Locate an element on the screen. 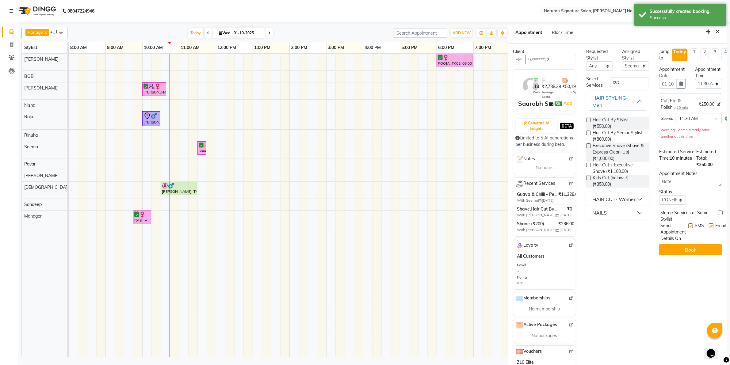  span: Today is located at coordinates (196, 33).